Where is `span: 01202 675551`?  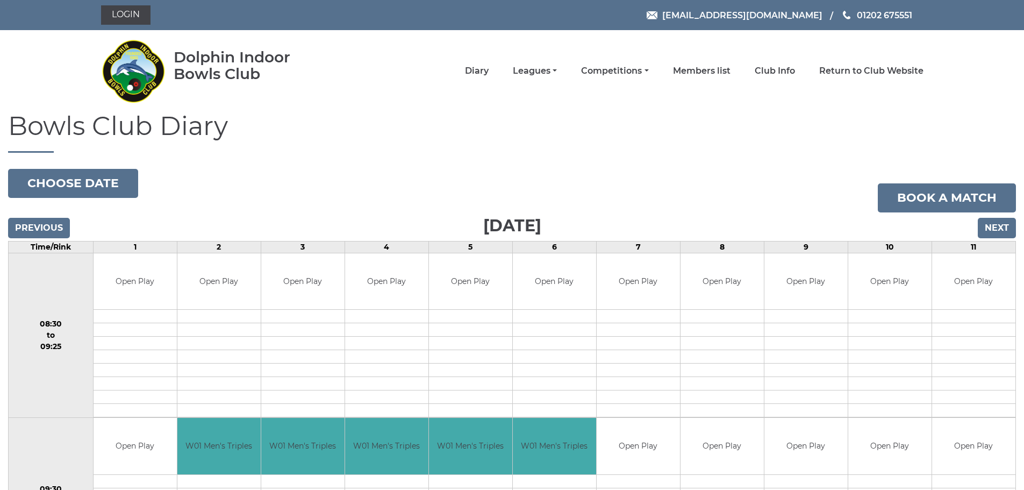
span: 01202 675551 is located at coordinates (884, 15).